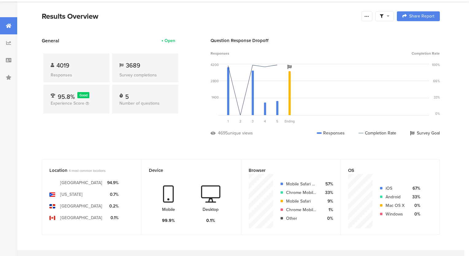 Image resolution: width=469 pixels, height=256 pixels. I want to click on div: 0.2%, so click(113, 206).